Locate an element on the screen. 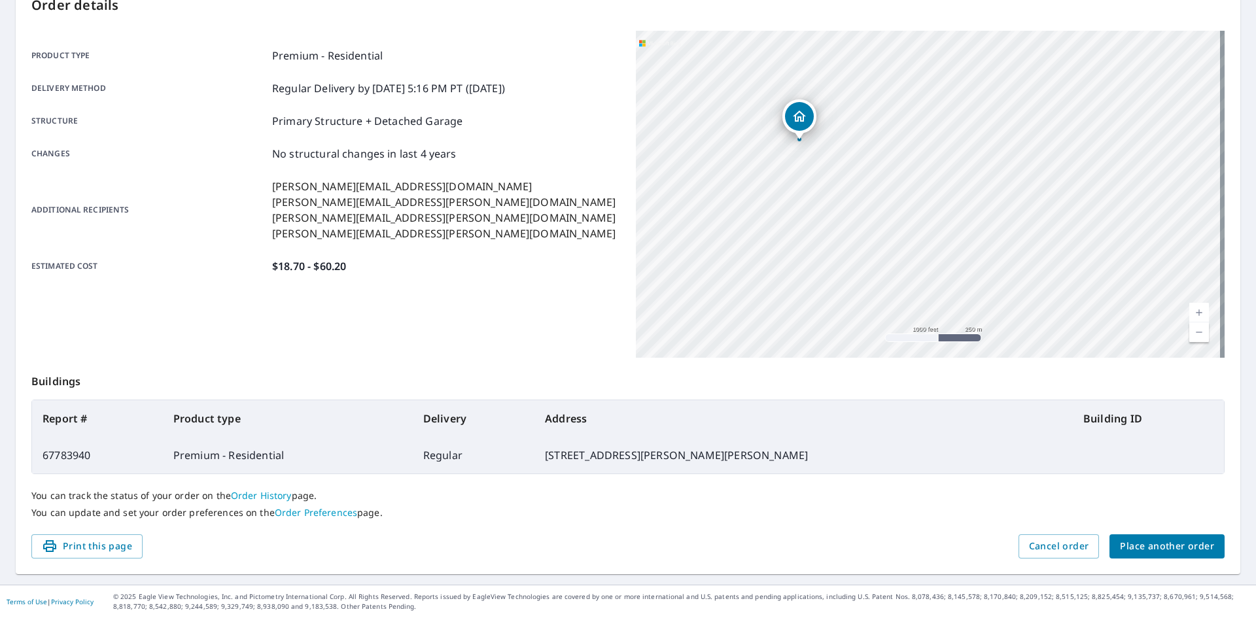 This screenshot has width=1256, height=618. a: Current Level 15, Zoom In is located at coordinates (1199, 313).